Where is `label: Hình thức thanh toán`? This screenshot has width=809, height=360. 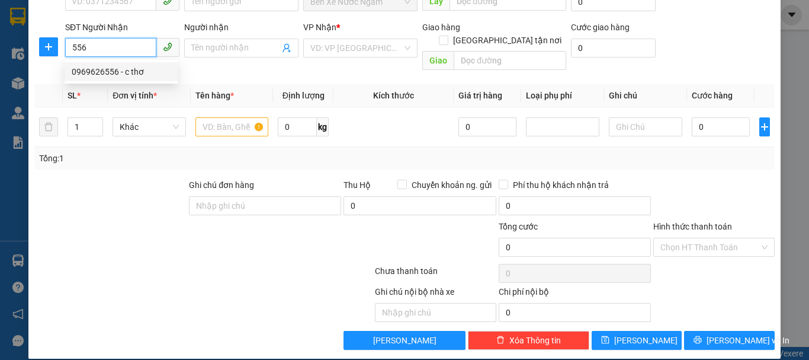 label: Hình thức thanh toán is located at coordinates (692, 226).